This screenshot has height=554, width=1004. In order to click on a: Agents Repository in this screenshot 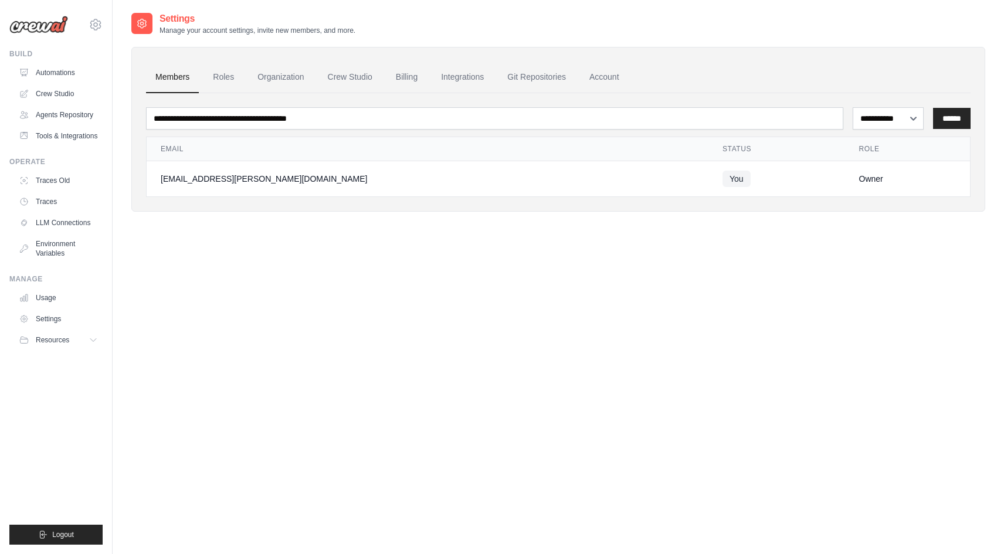, I will do `click(58, 115)`.